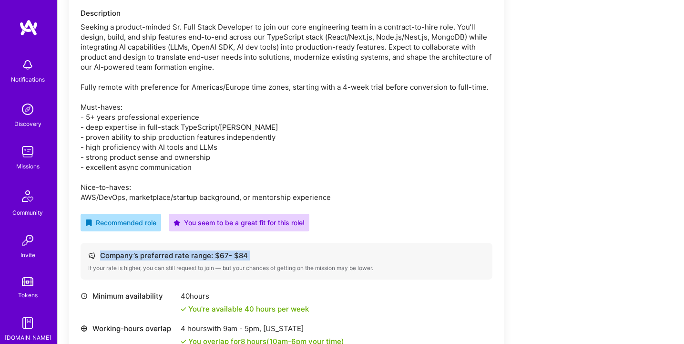  What do you see at coordinates (84, 296) in the screenshot?
I see `i: icon Clock` at bounding box center [84, 296].